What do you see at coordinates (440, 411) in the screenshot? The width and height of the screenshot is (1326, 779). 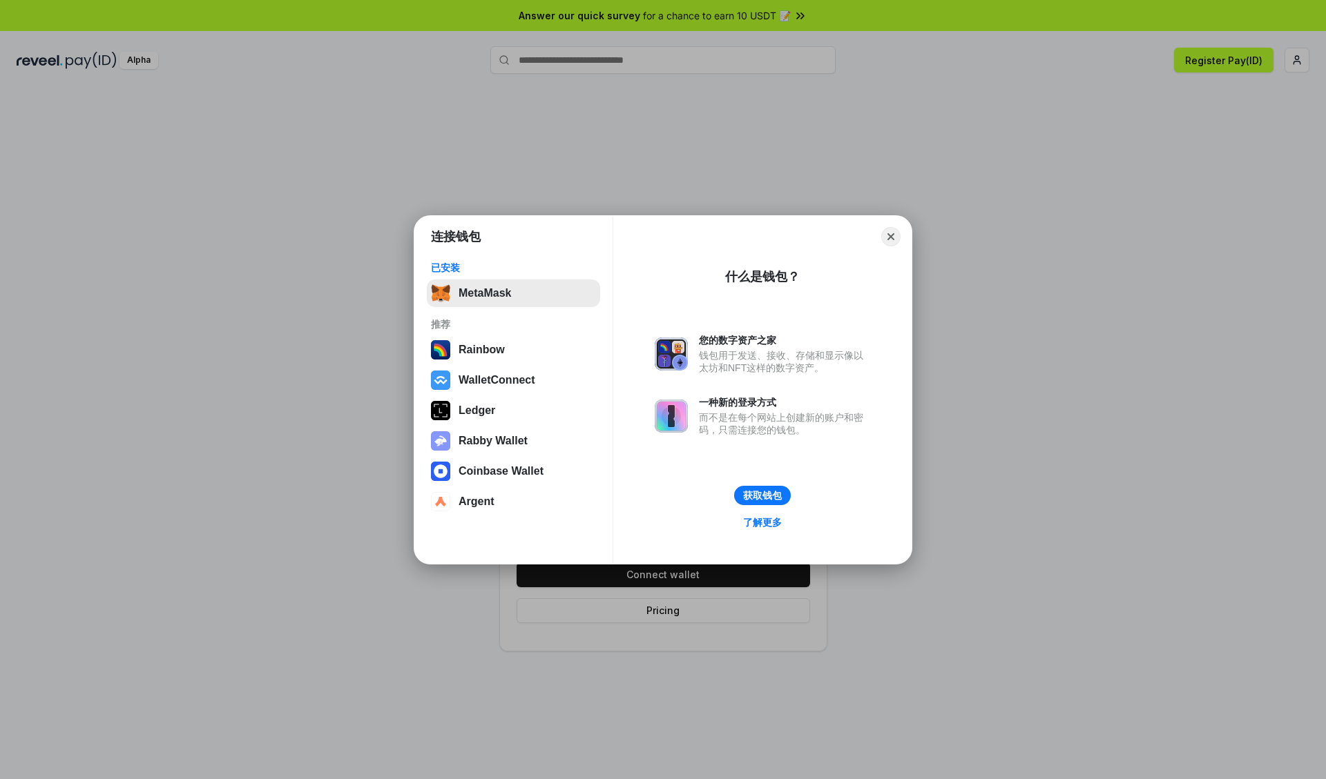 I see `img: svg+xml,%3Csvg%20xmlns%3D%22http%3A%2F%2Fwww.w3.org%2F2000%2Fsvg%22%20width%3D%2228%22%20height%3...` at bounding box center [440, 411].